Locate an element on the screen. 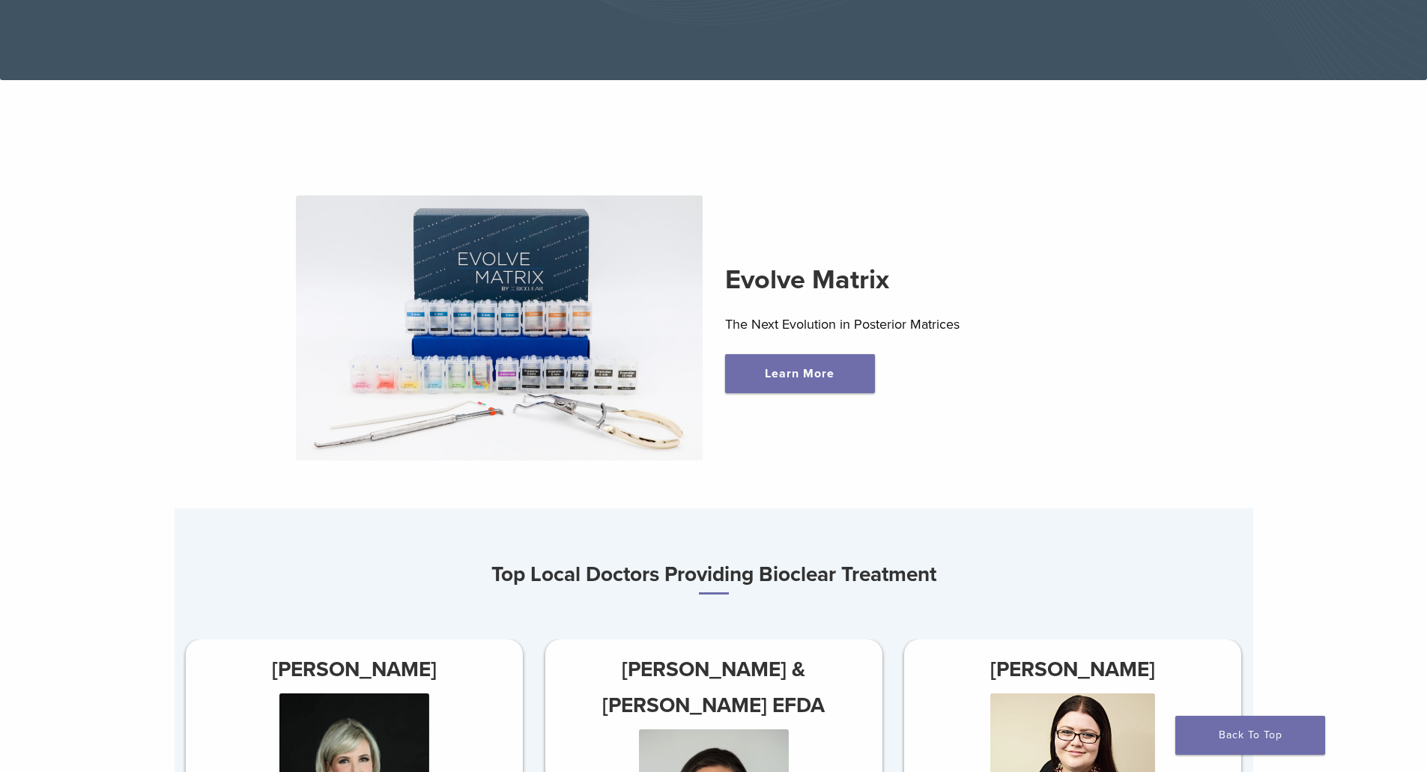 This screenshot has height=772, width=1427. h2: Evolve Matrix is located at coordinates (928, 280).